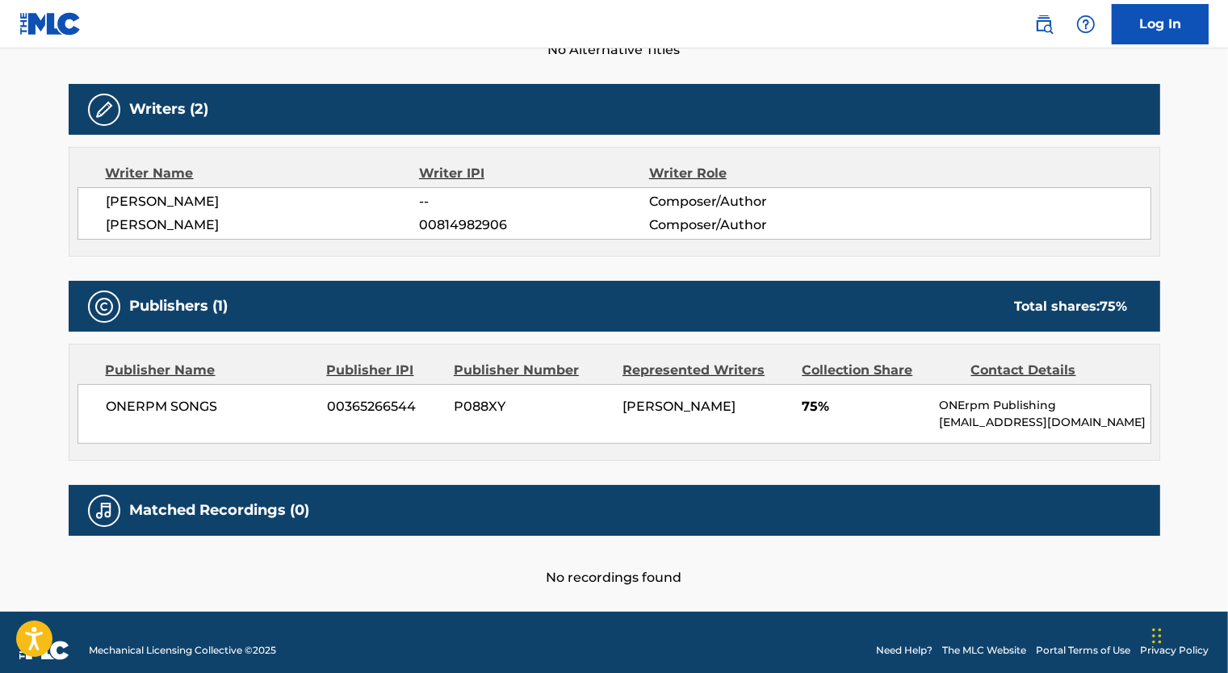 The image size is (1228, 673). What do you see at coordinates (534, 174) in the screenshot?
I see `div: Writer IPI` at bounding box center [534, 174].